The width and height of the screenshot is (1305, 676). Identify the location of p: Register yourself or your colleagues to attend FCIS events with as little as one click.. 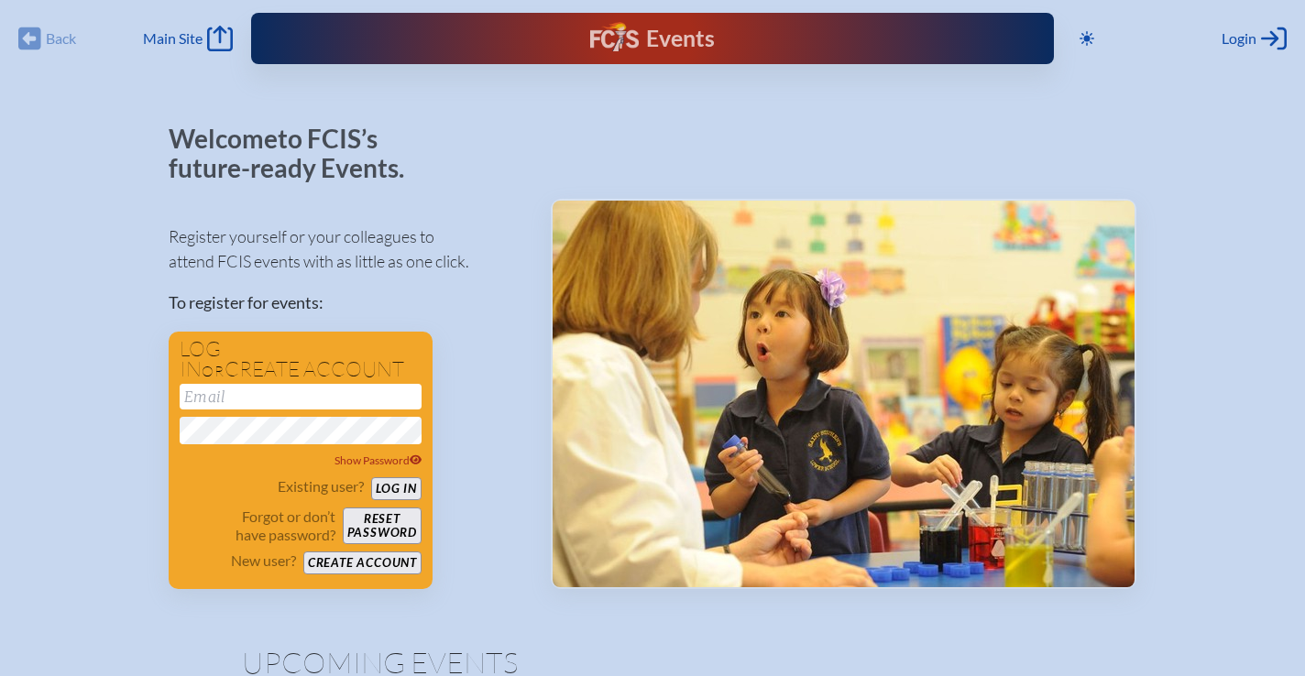
(345, 249).